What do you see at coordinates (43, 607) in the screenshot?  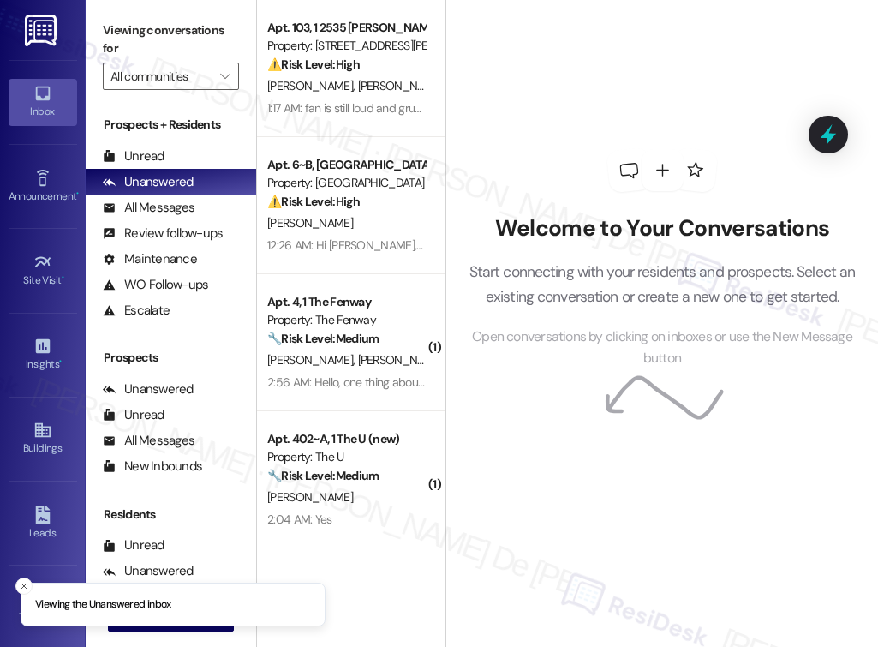 I see `a: Templates •` at bounding box center [43, 607].